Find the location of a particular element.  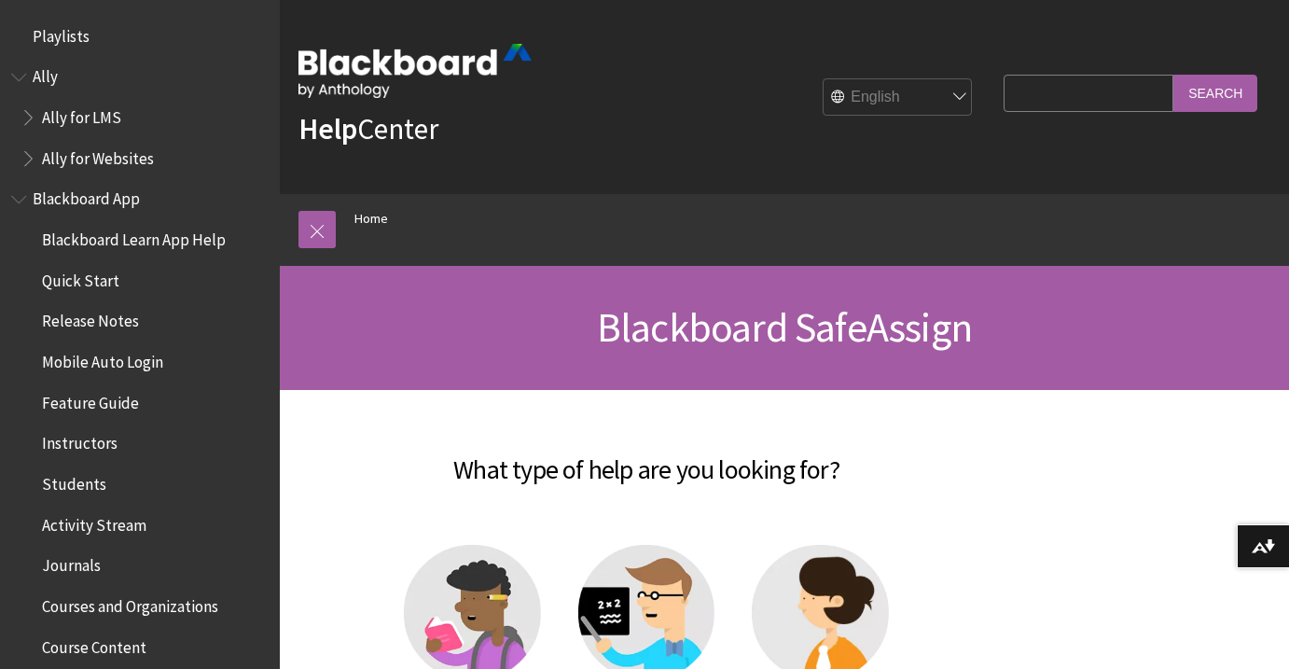

span: Blackboard SafeAssign is located at coordinates (784, 326).